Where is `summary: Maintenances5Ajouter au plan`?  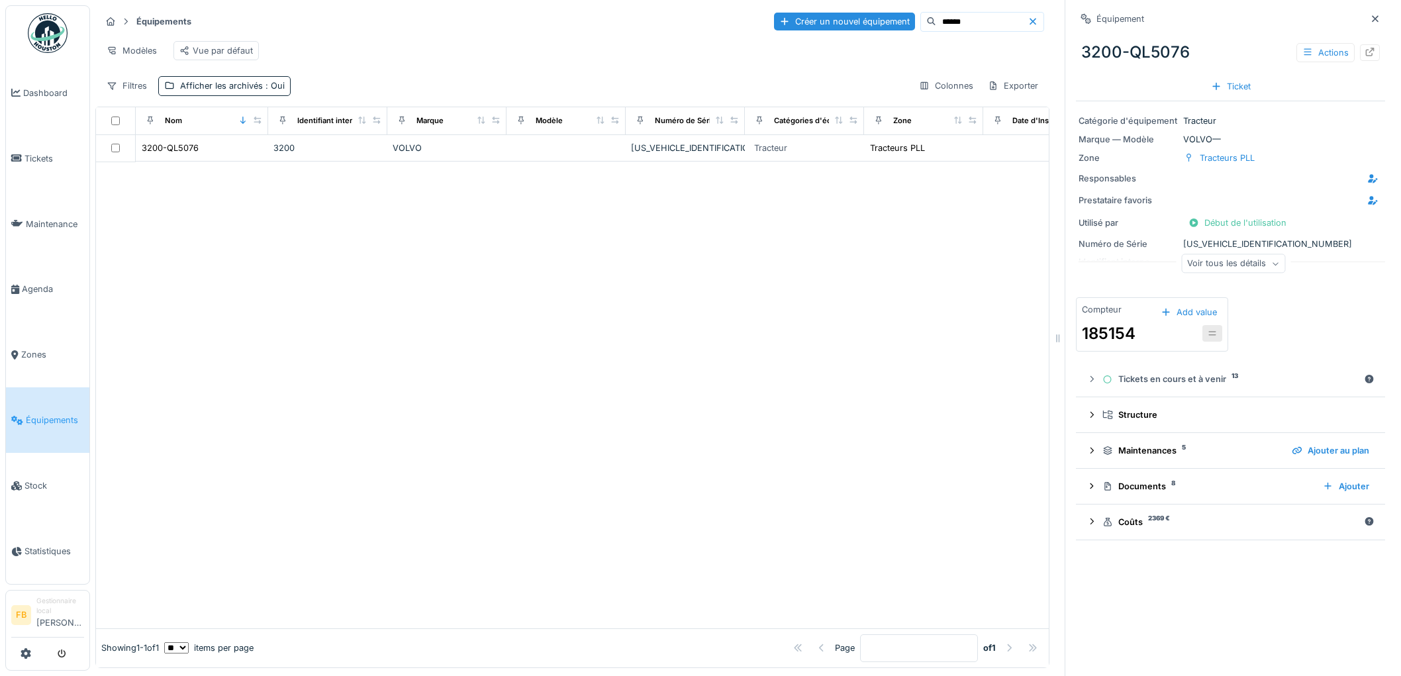
summary: Maintenances5Ajouter au plan is located at coordinates (1230, 450).